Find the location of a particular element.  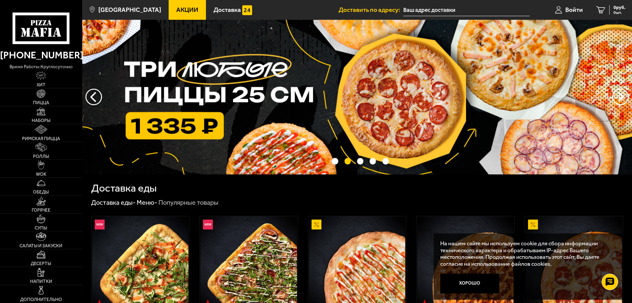

div: Популярные товары is located at coordinates (188, 203).